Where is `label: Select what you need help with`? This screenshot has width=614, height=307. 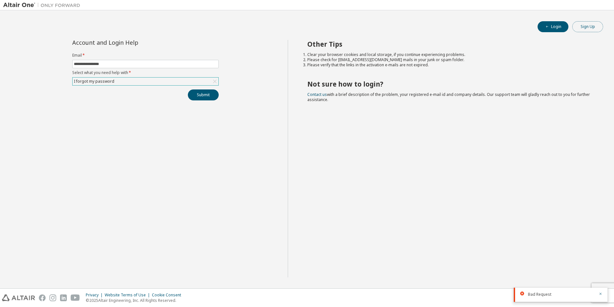 label: Select what you need help with is located at coordinates (146, 73).